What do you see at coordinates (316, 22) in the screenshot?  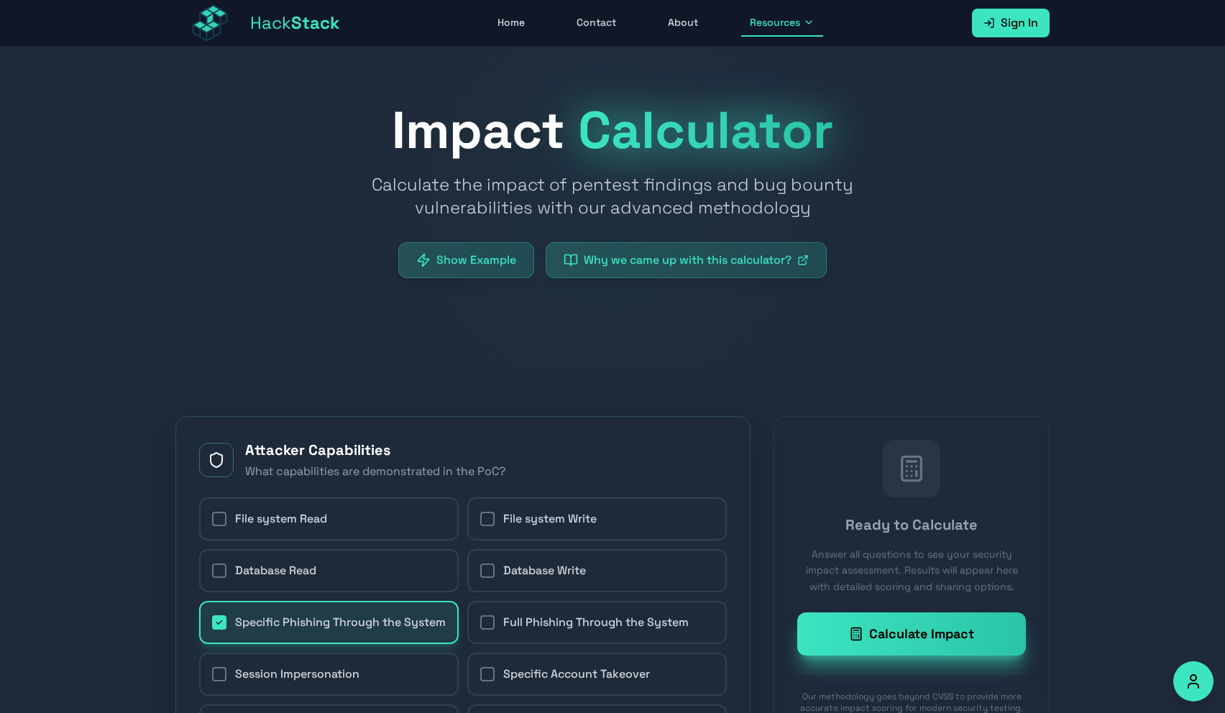 I see `span: Stack` at bounding box center [316, 22].